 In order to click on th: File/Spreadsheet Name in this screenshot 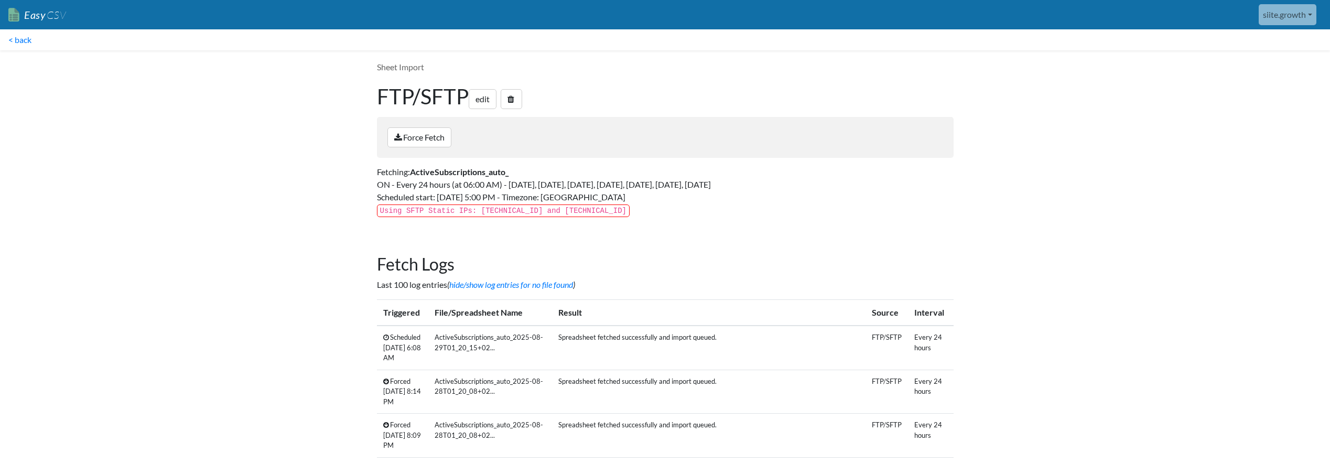, I will do `click(490, 313)`.